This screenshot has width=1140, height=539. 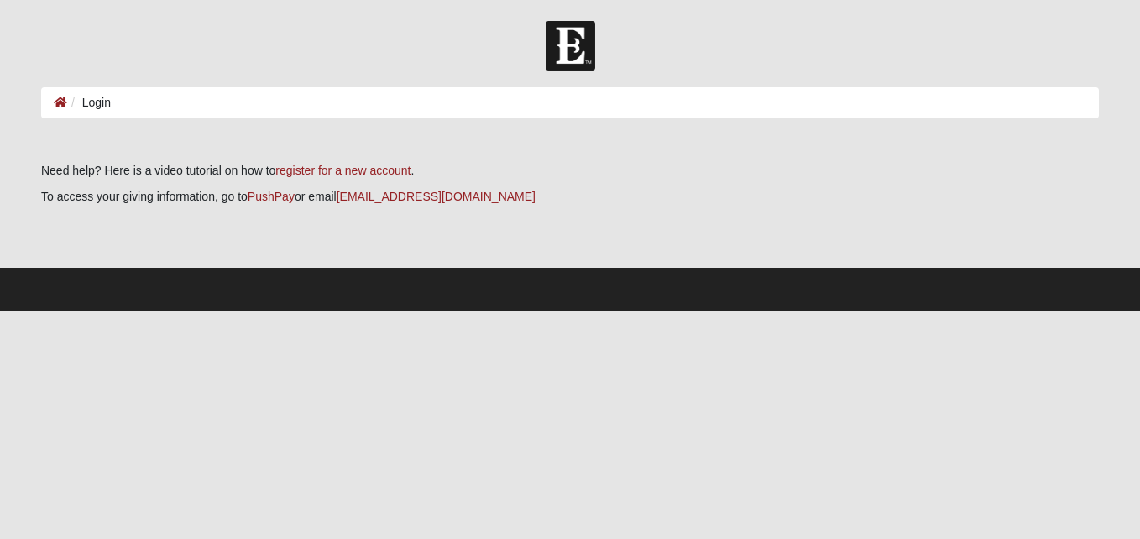 I want to click on li: Login, so click(x=89, y=102).